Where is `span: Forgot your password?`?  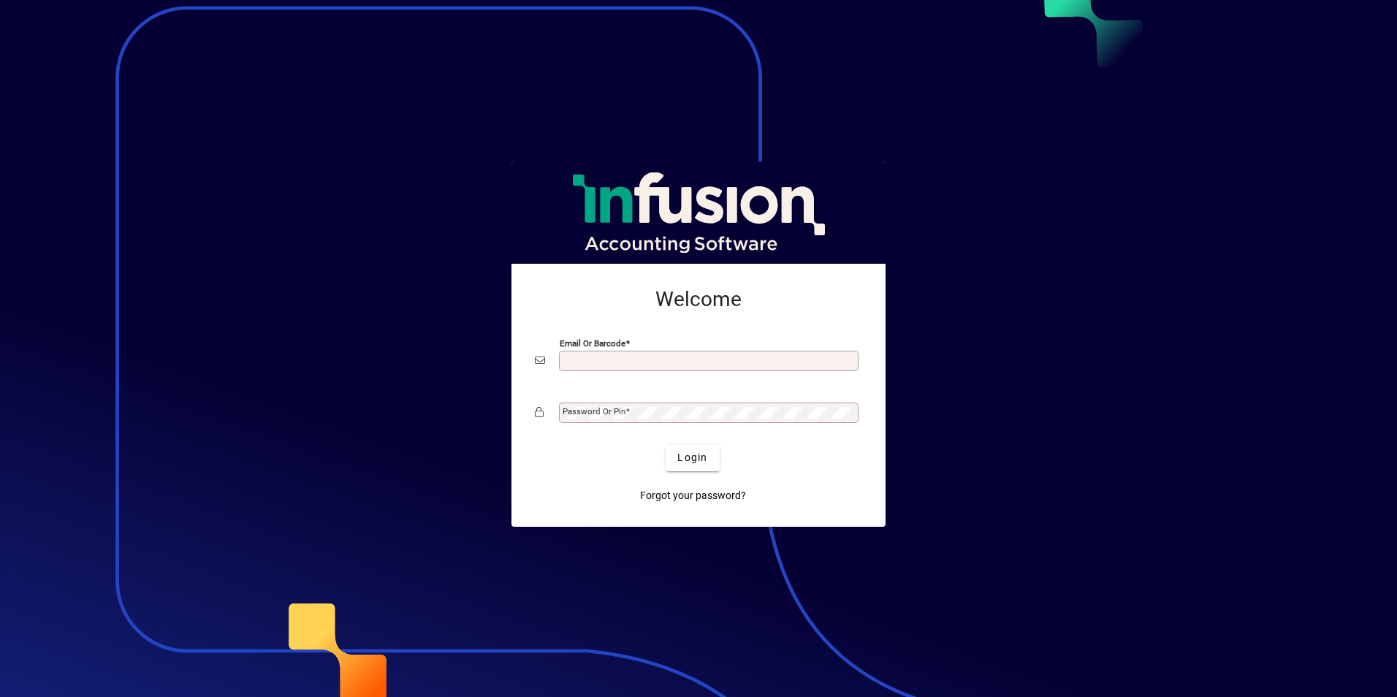 span: Forgot your password? is located at coordinates (693, 495).